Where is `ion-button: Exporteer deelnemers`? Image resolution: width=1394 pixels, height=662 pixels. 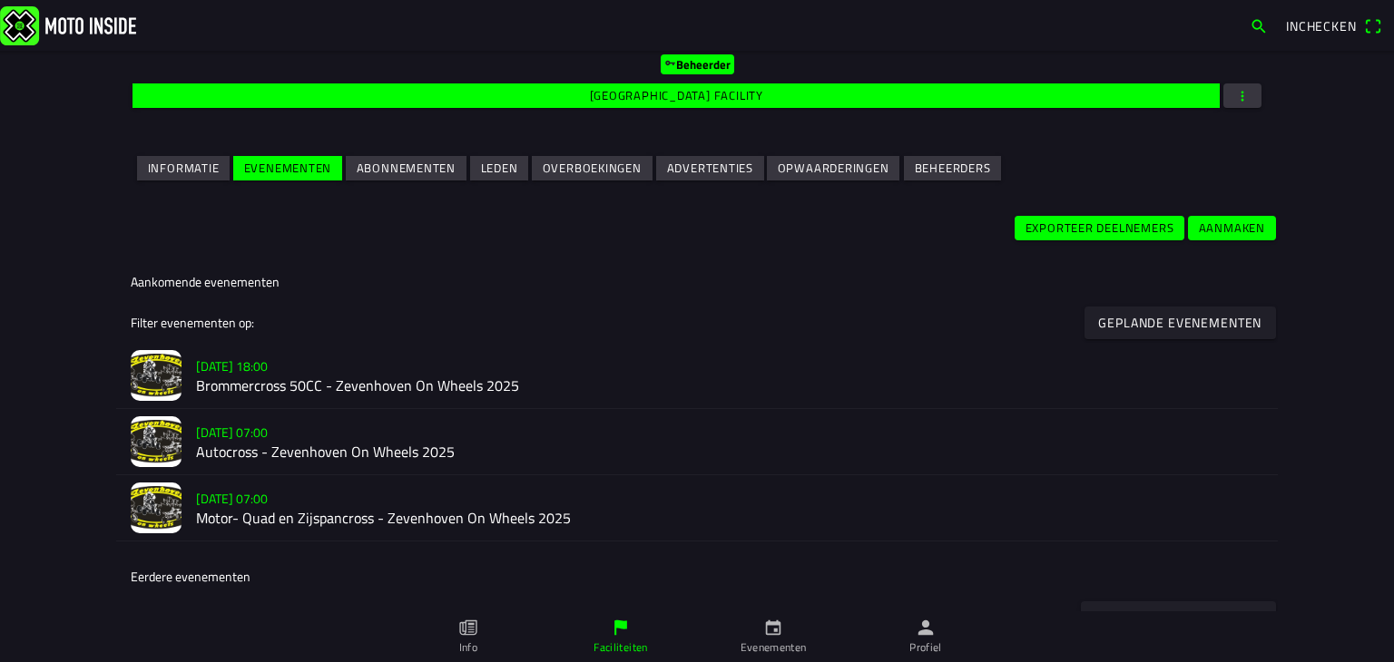 ion-button: Exporteer deelnemers is located at coordinates (1099, 229).